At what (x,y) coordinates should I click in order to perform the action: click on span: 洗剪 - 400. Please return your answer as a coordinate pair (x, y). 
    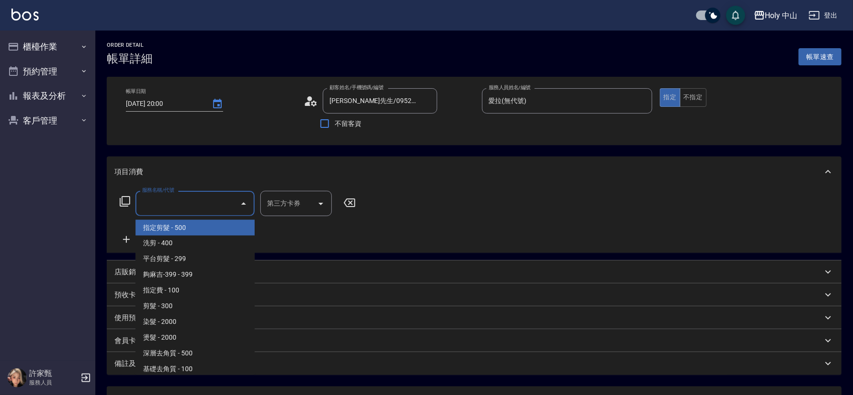
    Looking at the image, I should click on (195, 243).